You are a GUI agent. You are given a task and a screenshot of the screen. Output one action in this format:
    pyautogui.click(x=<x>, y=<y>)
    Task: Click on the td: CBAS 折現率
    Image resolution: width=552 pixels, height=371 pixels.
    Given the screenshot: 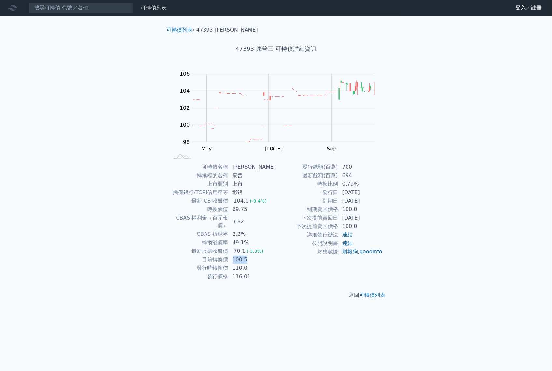 What is the action you would take?
    pyautogui.click(x=199, y=234)
    